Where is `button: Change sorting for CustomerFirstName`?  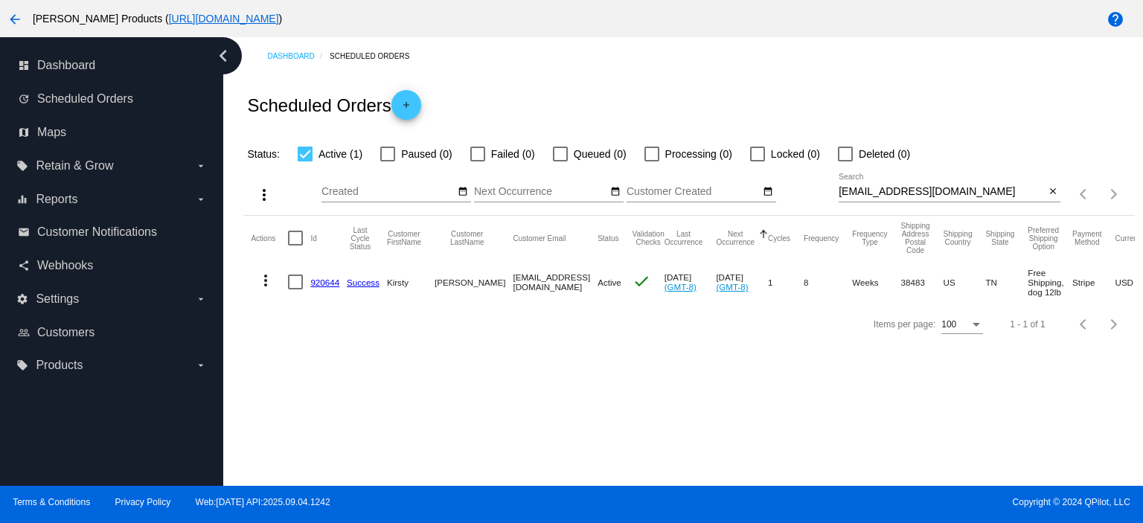
button: Change sorting for CustomerFirstName is located at coordinates (404, 238).